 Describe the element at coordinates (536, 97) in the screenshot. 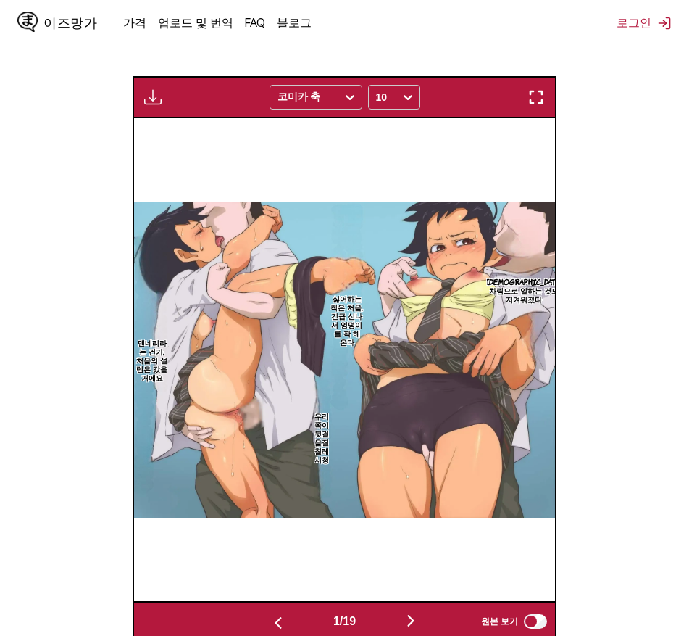

I see `img: 전체 화면으로 전환` at that location.